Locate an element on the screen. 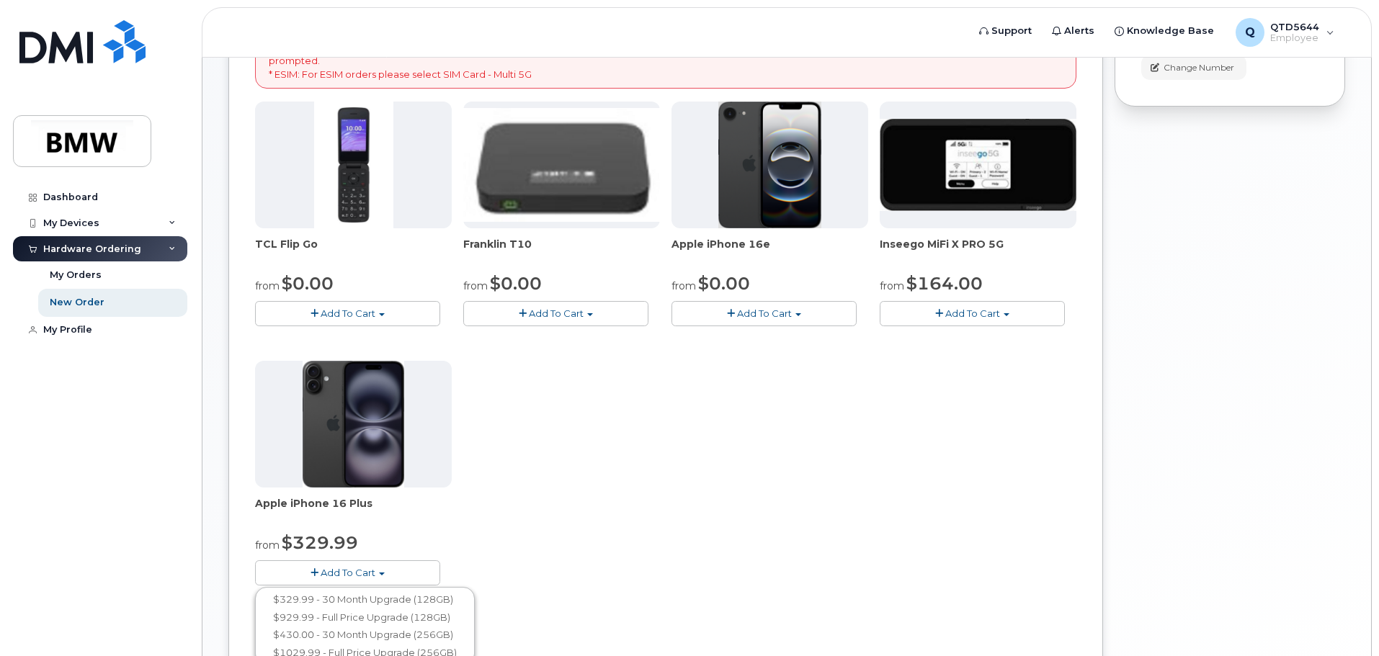 This screenshot has width=1379, height=656. img: iphone_16_plus.png is located at coordinates (353, 424).